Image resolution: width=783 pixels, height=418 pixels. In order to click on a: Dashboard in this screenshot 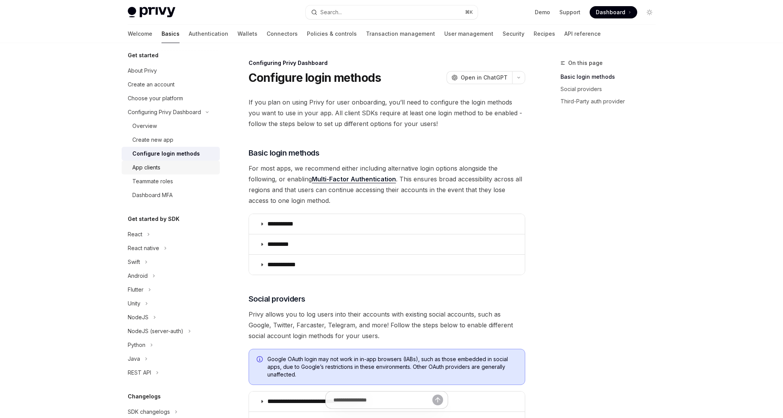, I will do `click(614, 12)`.